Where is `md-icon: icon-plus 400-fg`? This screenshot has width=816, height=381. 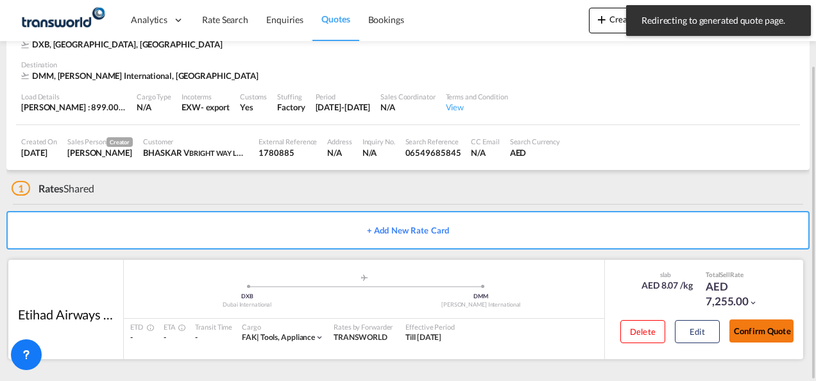 md-icon: icon-plus 400-fg is located at coordinates (601, 19).